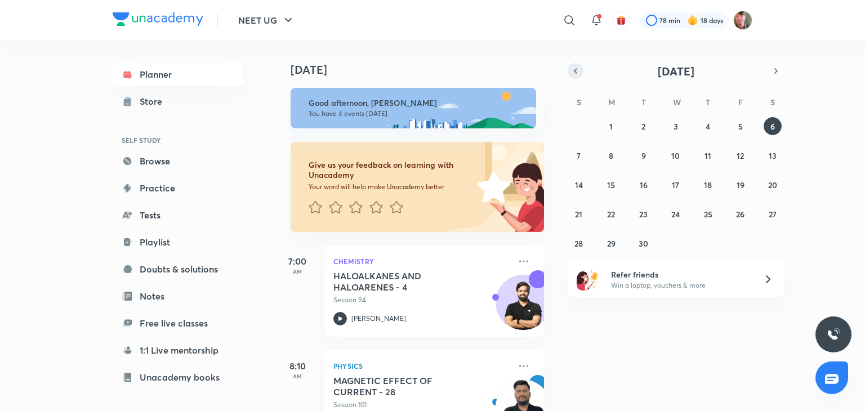 This screenshot has height=411, width=865. Describe the element at coordinates (422, 300) in the screenshot. I see `p: Session 94` at that location.